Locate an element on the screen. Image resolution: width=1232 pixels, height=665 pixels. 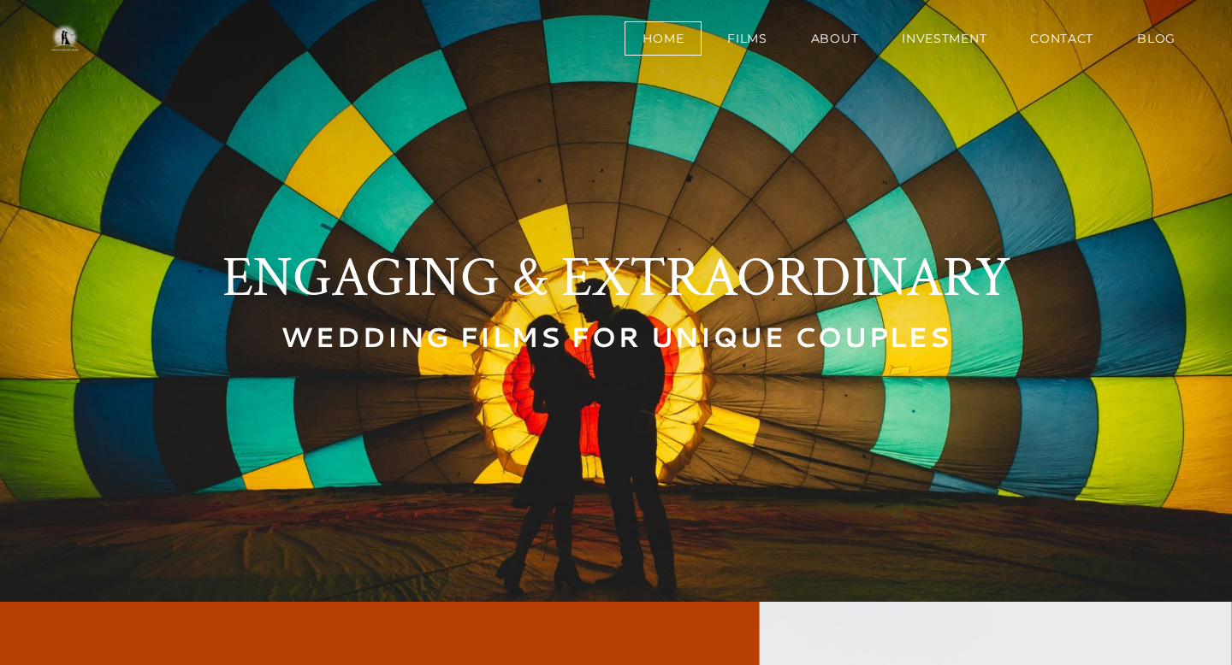
a: Films is located at coordinates (747, 38).